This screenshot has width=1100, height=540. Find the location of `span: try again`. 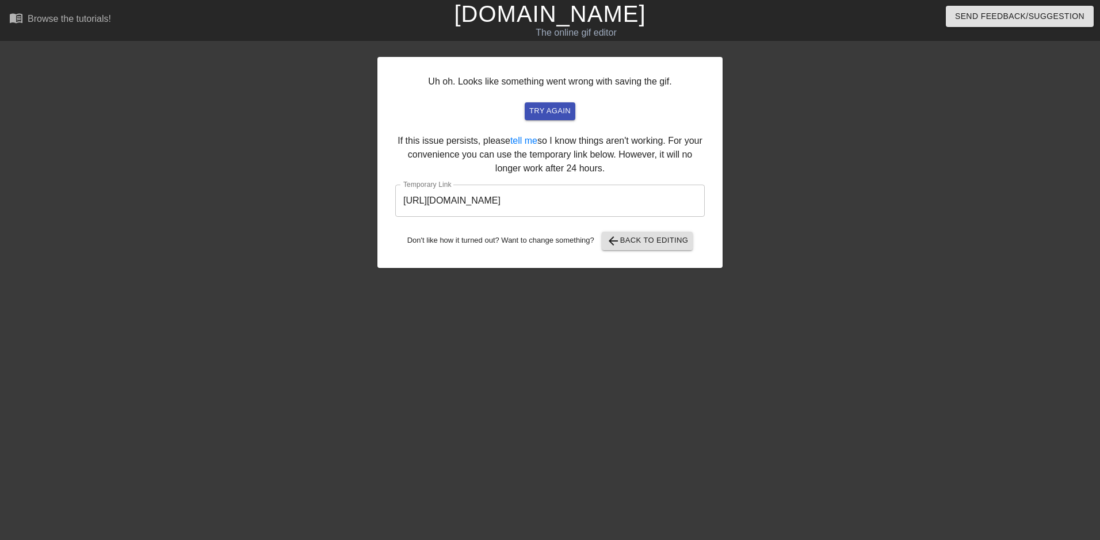

span: try again is located at coordinates (550, 111).